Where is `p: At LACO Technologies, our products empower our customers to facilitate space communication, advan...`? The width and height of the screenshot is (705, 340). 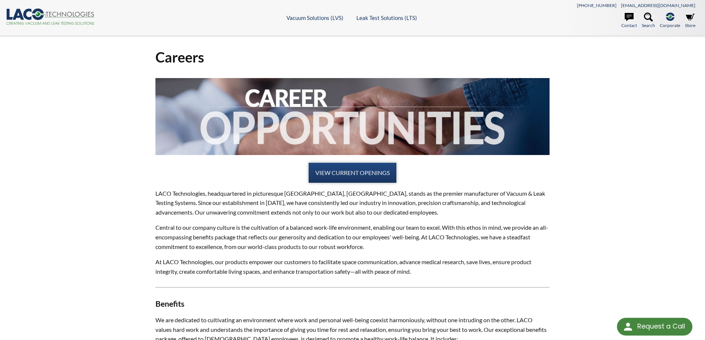
p: At LACO Technologies, our products empower our customers to facilitate space communication, advan... is located at coordinates (353, 267).